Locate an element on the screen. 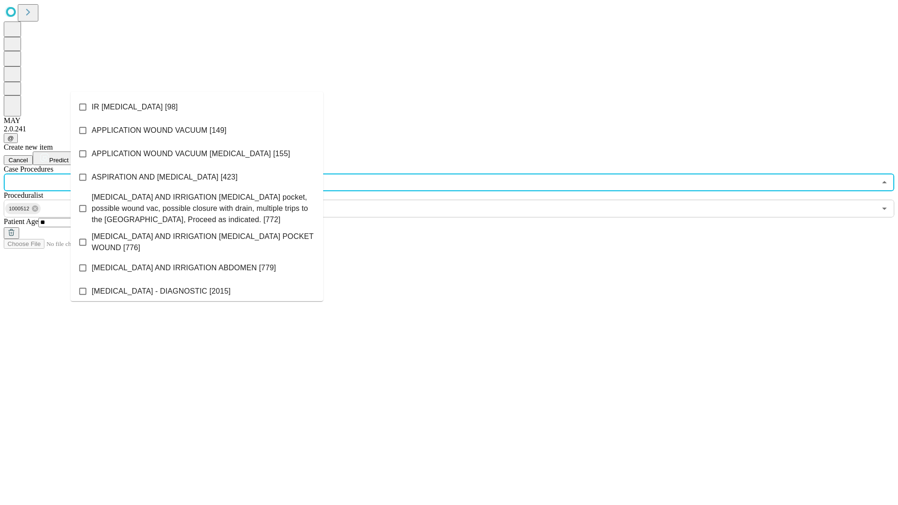 This screenshot has width=898, height=505. span: Patient Age is located at coordinates (21, 221).